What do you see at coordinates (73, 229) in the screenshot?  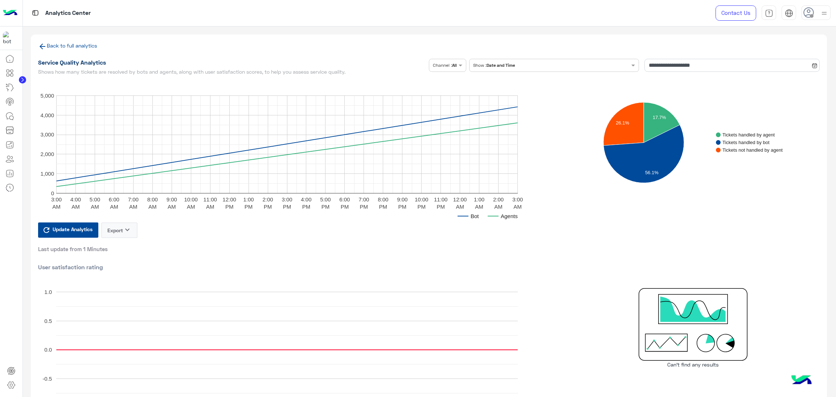 I see `span: Update Analytics` at bounding box center [73, 229].